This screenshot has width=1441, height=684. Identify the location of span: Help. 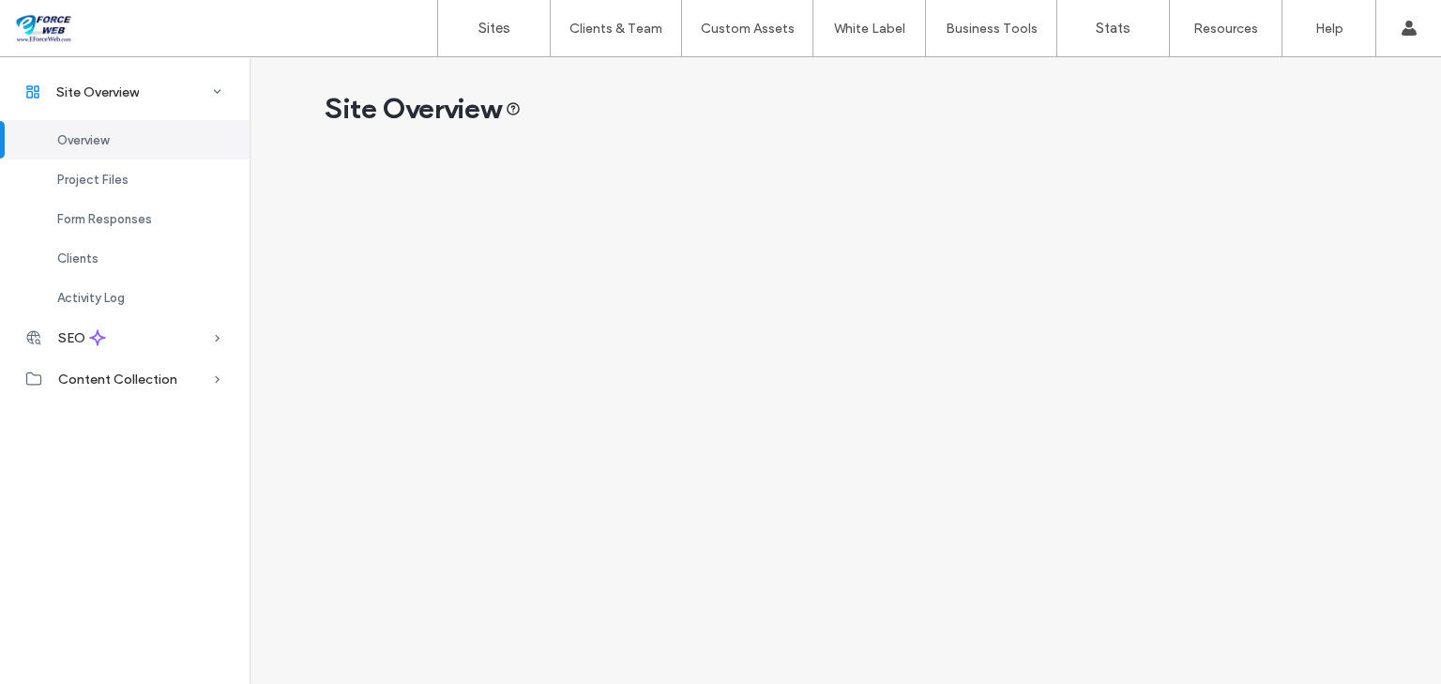
(61, 22).